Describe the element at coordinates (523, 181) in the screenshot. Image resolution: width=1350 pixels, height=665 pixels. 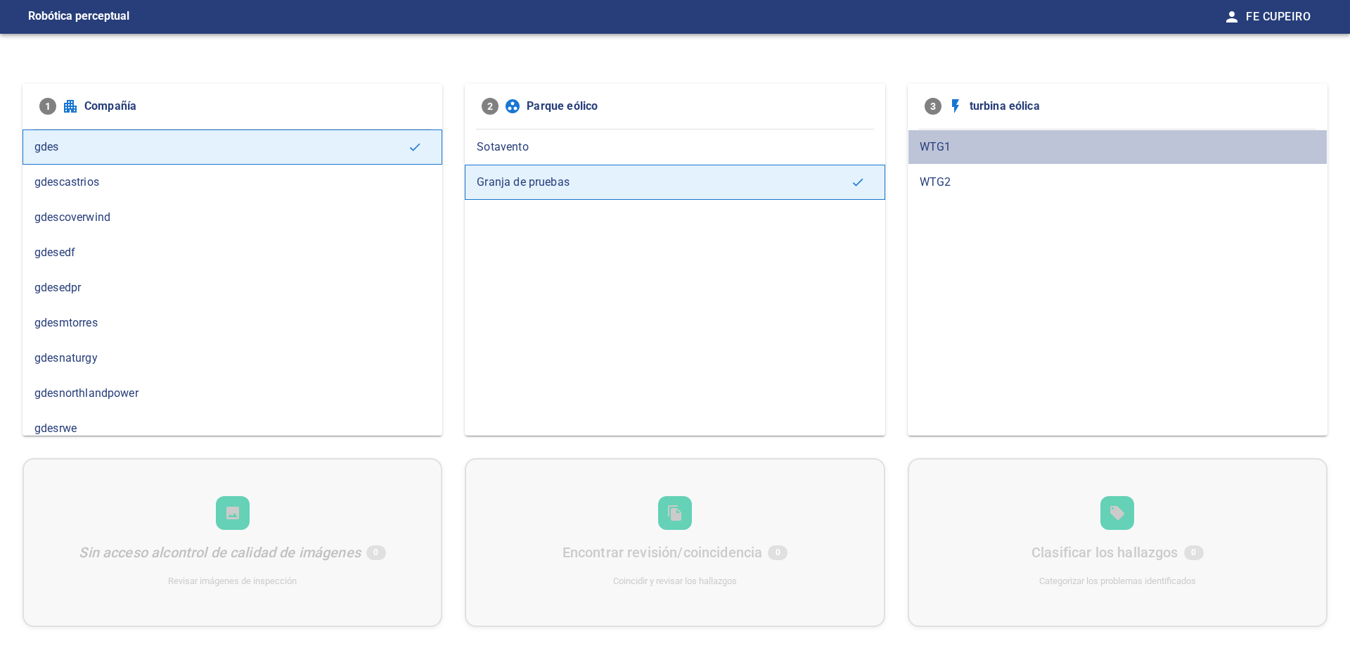
I see `font: Granja de pruebas` at that location.